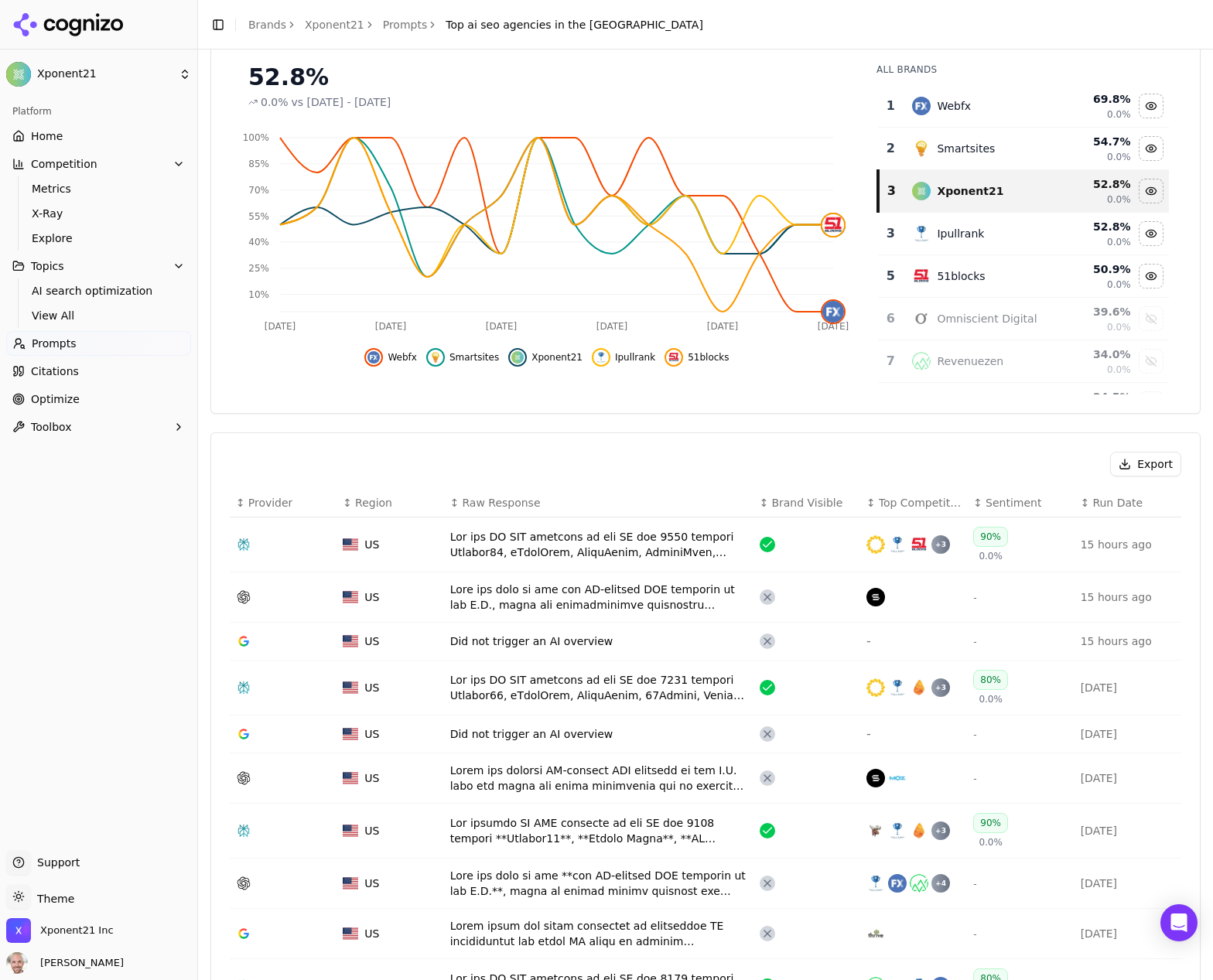  Describe the element at coordinates (1023, 148) in the screenshot. I see `tr: 2smartsitesSmartsites54.7%0.0%Hide smartsites data` at that location.